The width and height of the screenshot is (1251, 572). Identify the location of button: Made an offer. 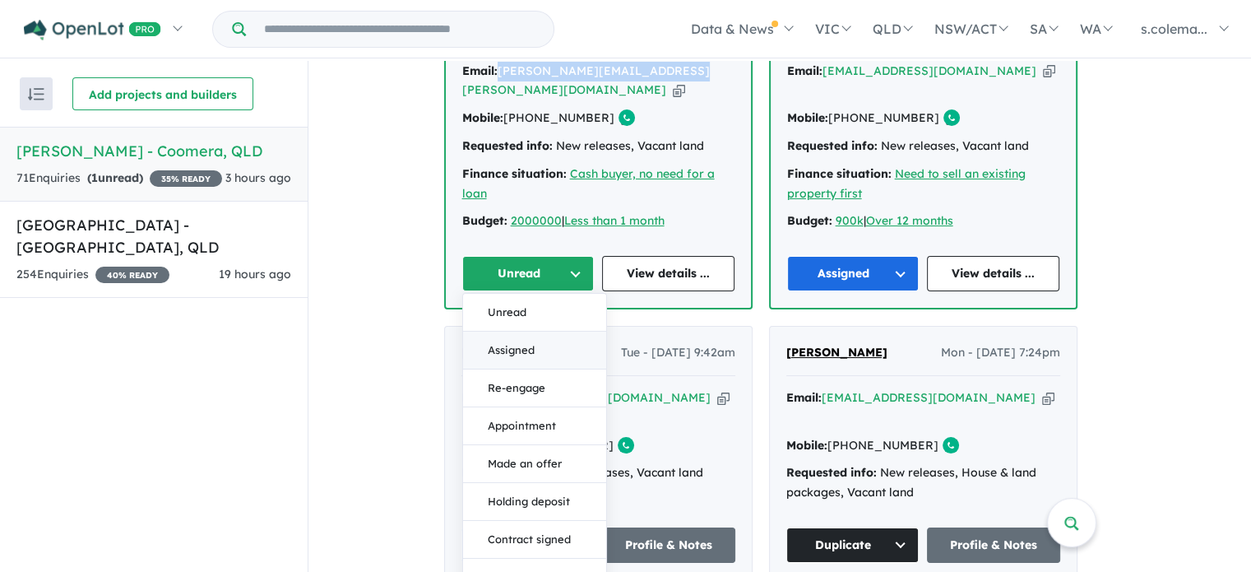
(535, 464).